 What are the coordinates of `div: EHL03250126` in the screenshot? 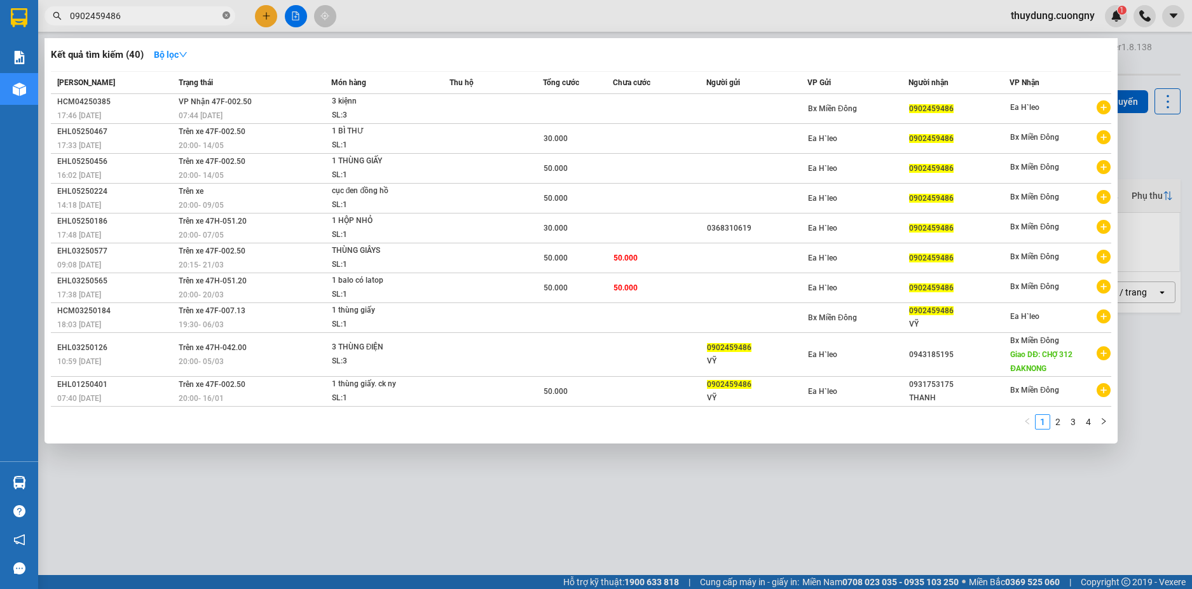 It's located at (116, 348).